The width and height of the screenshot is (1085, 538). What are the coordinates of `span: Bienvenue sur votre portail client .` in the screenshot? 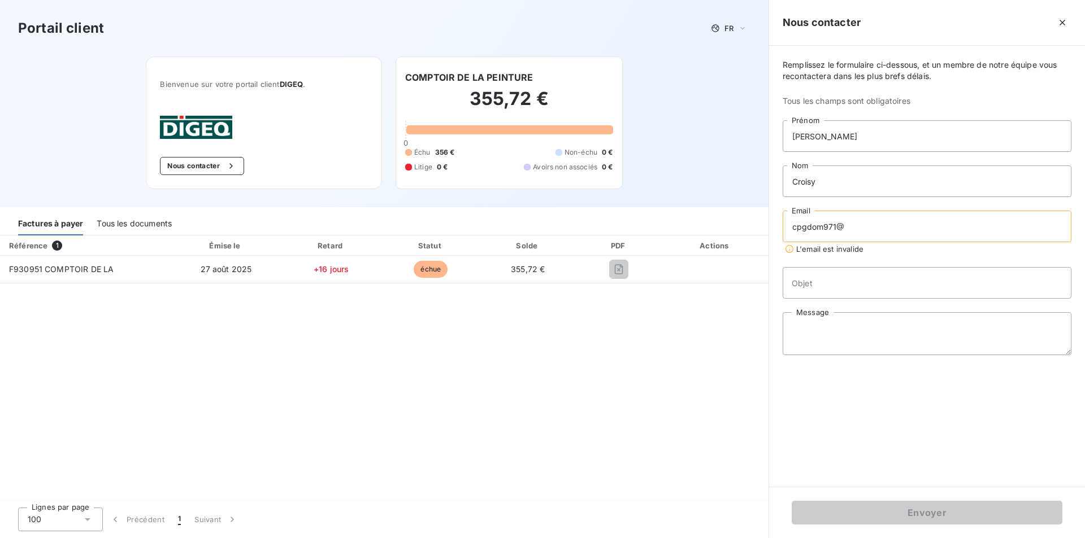 It's located at (264, 84).